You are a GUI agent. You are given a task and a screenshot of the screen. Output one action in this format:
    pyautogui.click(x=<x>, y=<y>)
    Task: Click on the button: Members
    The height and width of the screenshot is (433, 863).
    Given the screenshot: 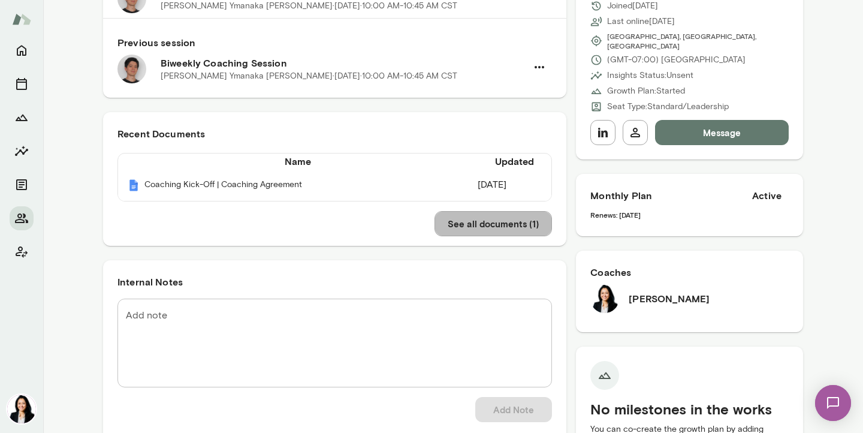 What is the action you would take?
    pyautogui.click(x=22, y=218)
    